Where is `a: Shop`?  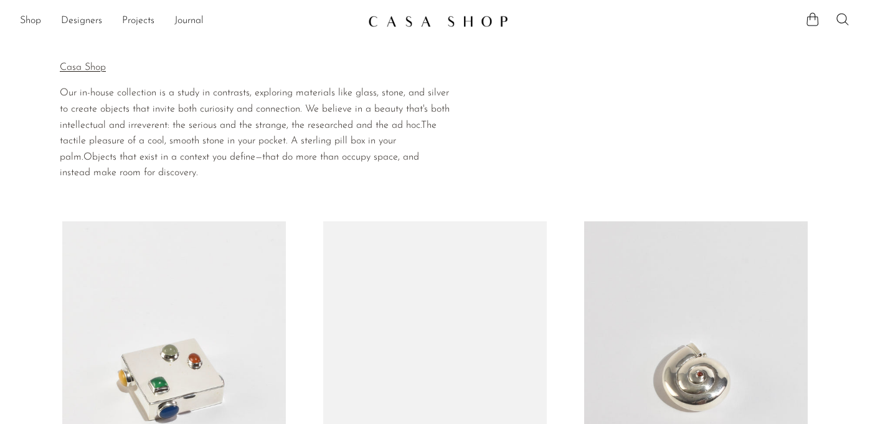
a: Shop is located at coordinates (31, 21).